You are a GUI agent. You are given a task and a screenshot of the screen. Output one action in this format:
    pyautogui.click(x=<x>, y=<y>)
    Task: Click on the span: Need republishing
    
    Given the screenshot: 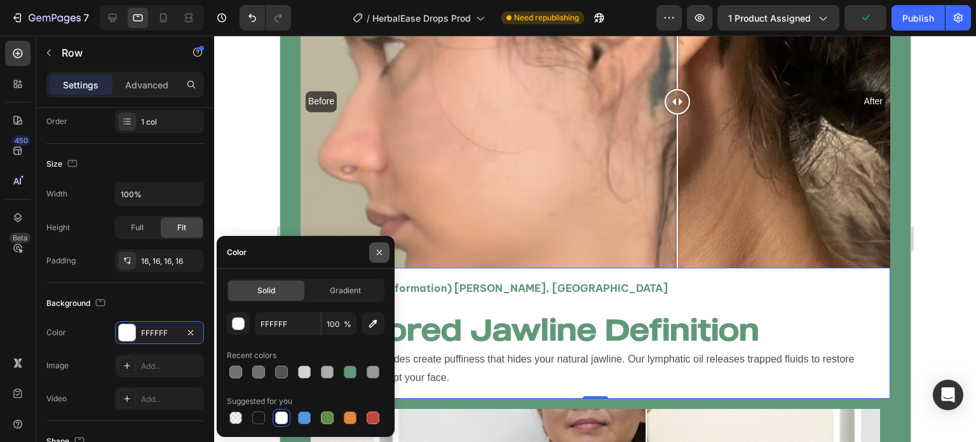 What is the action you would take?
    pyautogui.click(x=546, y=18)
    